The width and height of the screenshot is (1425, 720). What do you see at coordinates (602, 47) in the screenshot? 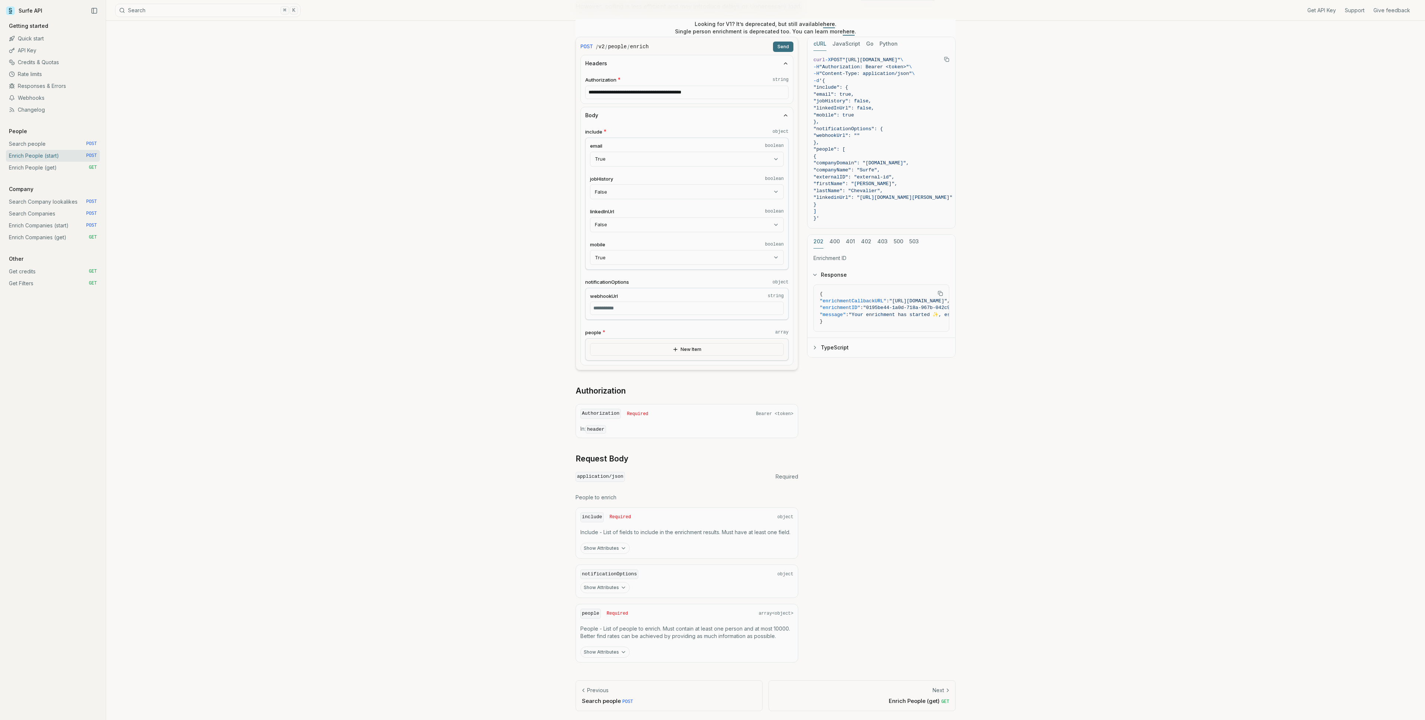
I see `code: v2` at bounding box center [602, 47].